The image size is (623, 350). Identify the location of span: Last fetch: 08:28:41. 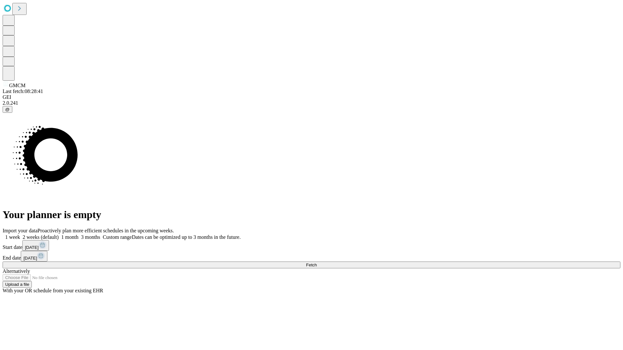
(23, 91).